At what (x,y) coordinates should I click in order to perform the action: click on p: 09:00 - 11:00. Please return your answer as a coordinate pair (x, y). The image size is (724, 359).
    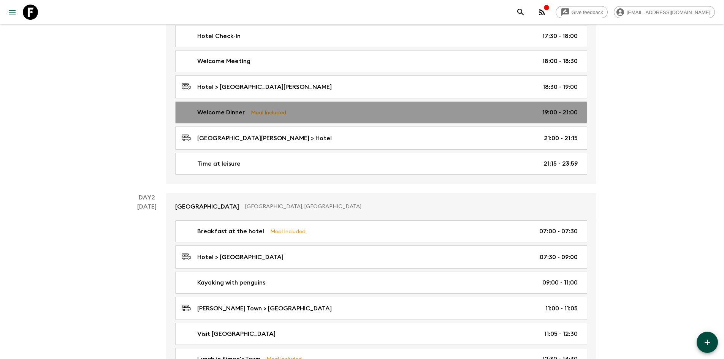
    Looking at the image, I should click on (560, 283).